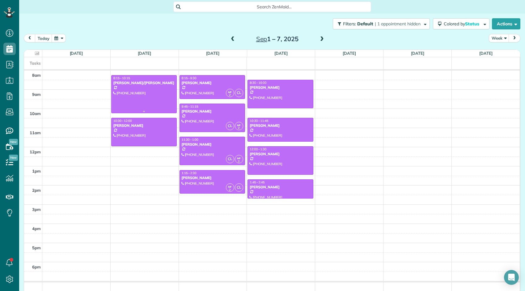  I want to click on span: 5pm, so click(36, 248).